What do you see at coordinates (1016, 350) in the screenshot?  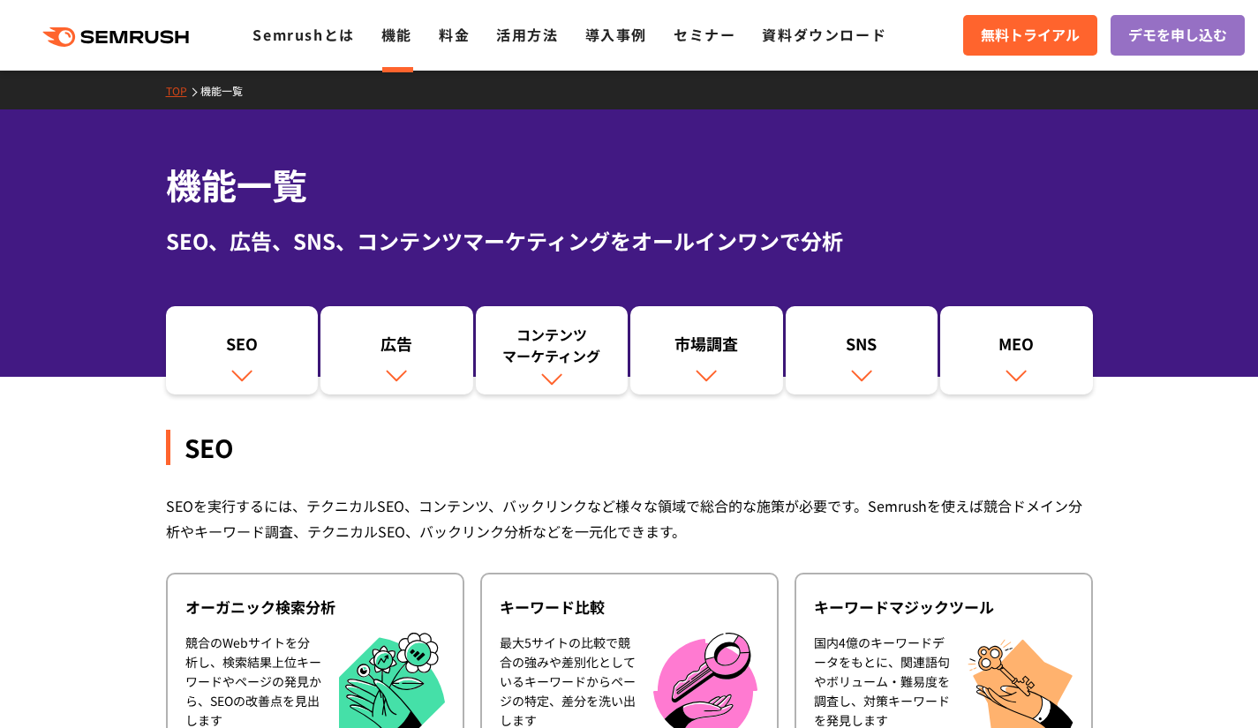 I see `a: MEO` at bounding box center [1016, 350].